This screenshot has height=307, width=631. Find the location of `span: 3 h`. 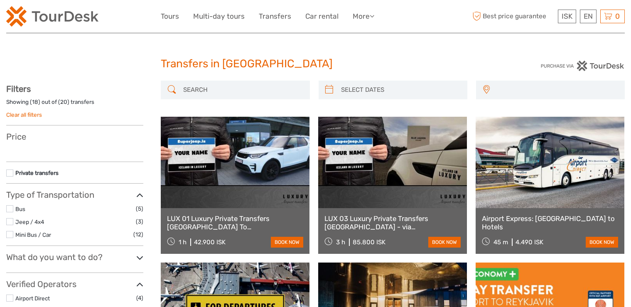

span: 3 h is located at coordinates (340, 242).